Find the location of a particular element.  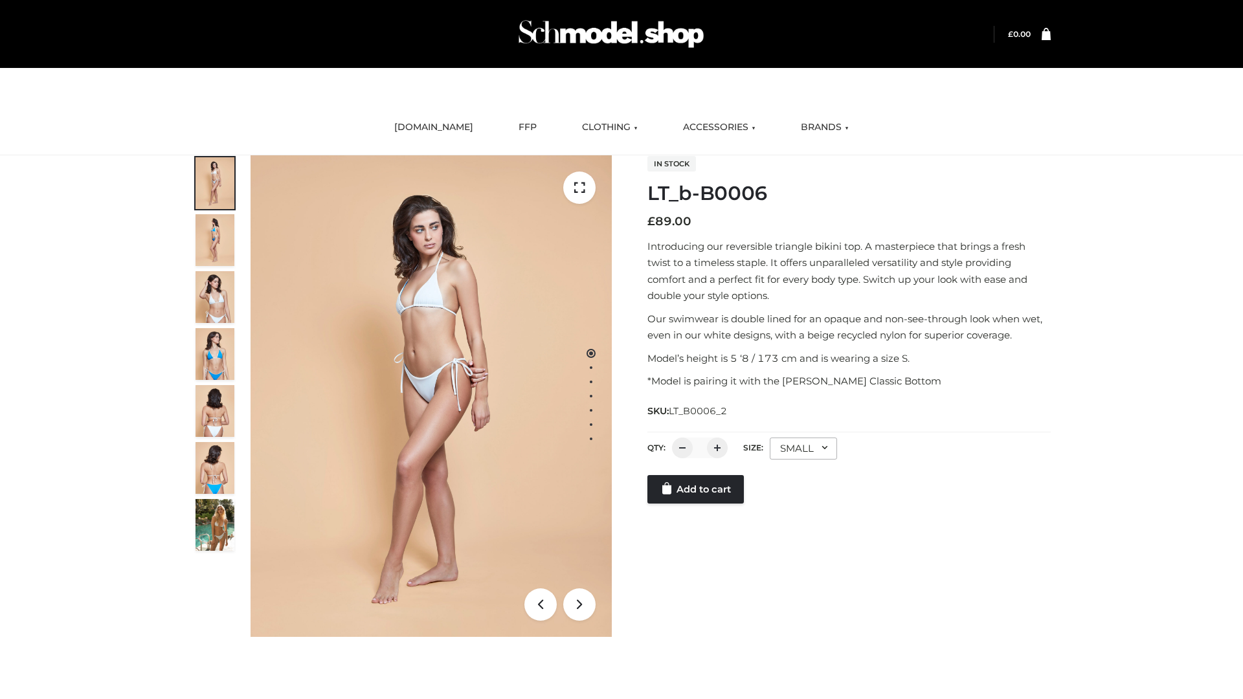

h1: LT_b-B0006 is located at coordinates (849, 194).